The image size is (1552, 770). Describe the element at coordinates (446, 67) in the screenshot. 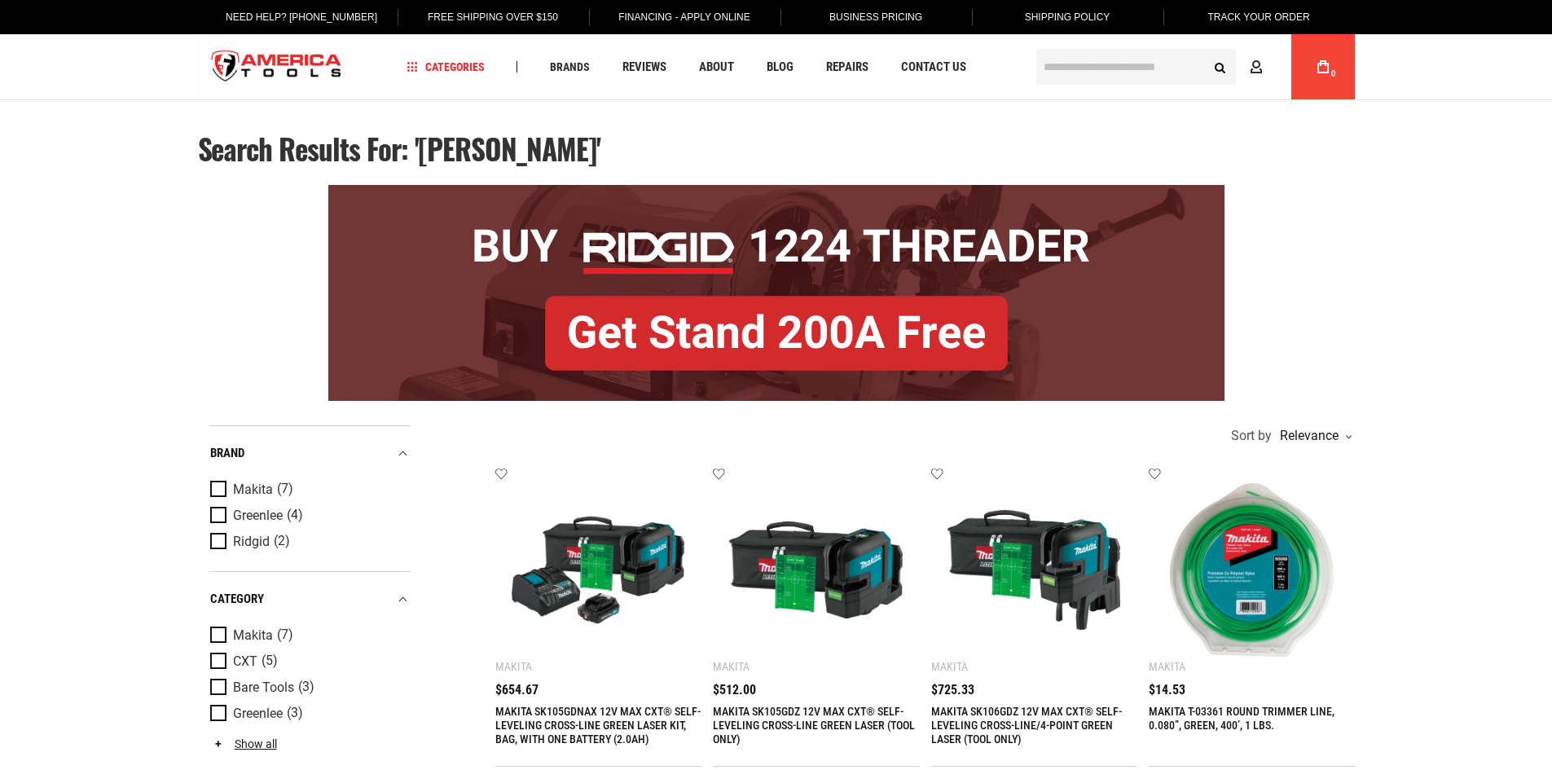

I see `span: Categories` at that location.